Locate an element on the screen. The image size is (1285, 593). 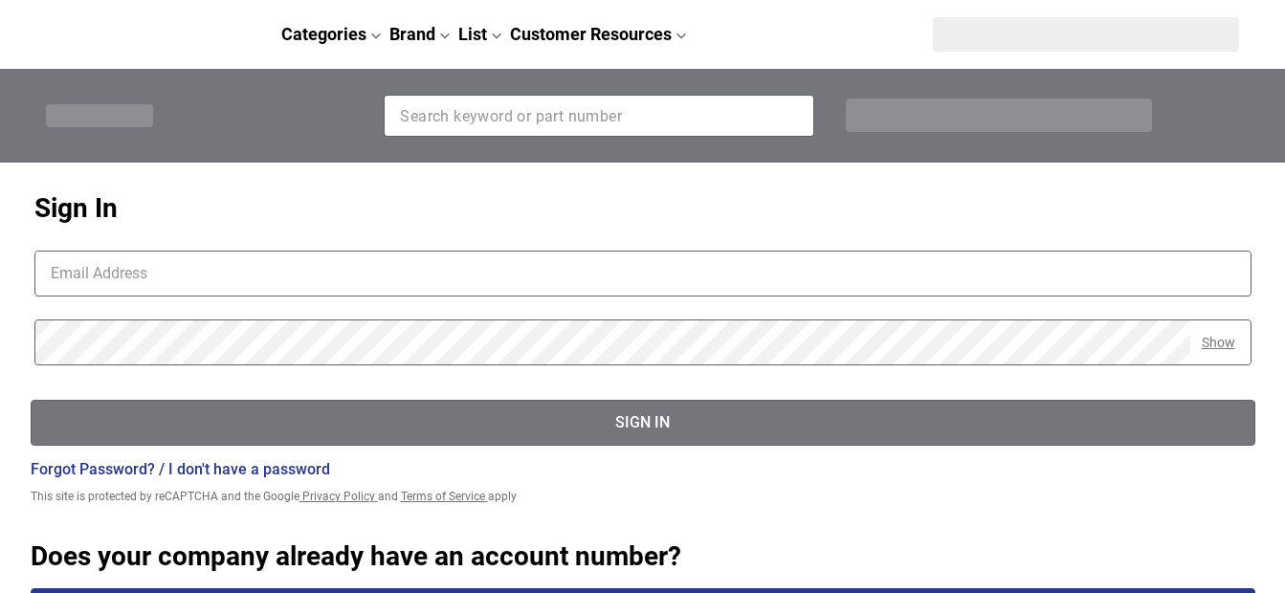
label: This site is protected by reCAPTCHA and the Google and apply is located at coordinates (274, 497).